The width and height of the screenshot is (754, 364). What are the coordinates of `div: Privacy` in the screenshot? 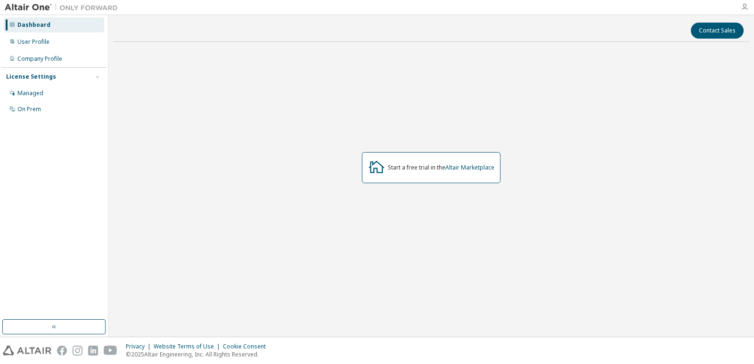 It's located at (139, 347).